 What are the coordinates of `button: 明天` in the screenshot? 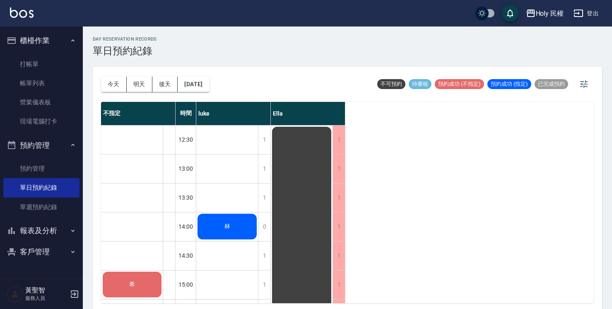 It's located at (140, 84).